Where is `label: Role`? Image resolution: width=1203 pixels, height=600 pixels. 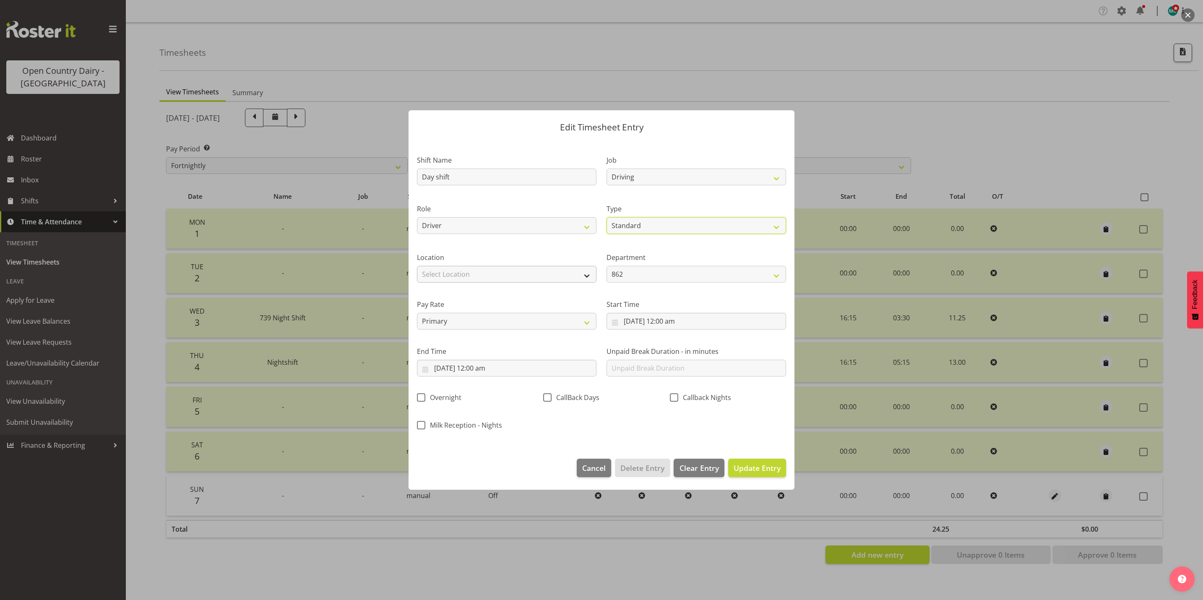
label: Role is located at coordinates (507, 209).